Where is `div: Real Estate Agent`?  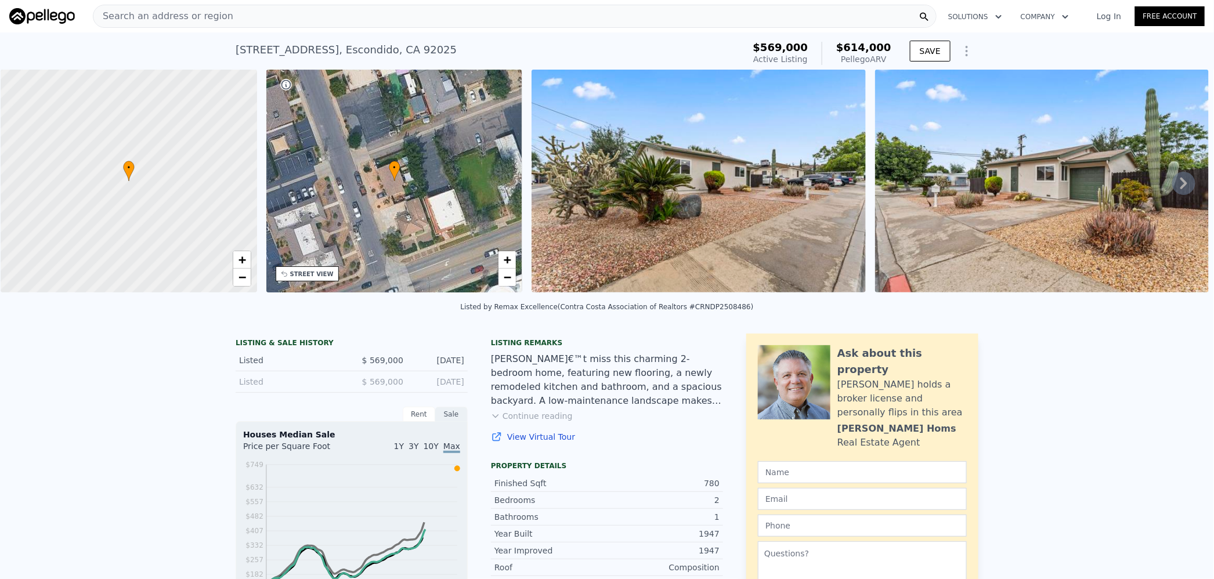
div: Real Estate Agent is located at coordinates (879, 443).